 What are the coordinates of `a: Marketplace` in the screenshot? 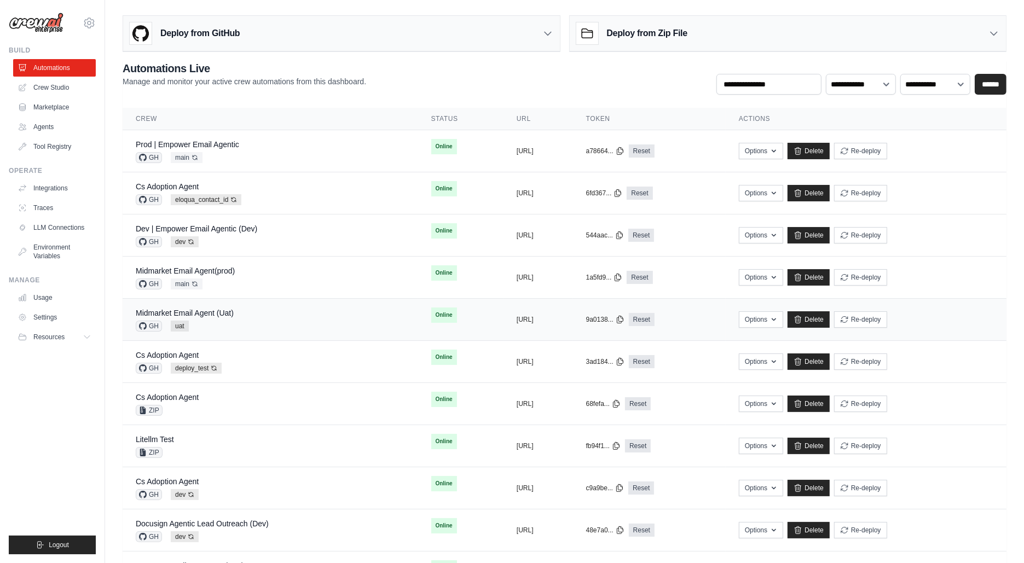 It's located at (54, 107).